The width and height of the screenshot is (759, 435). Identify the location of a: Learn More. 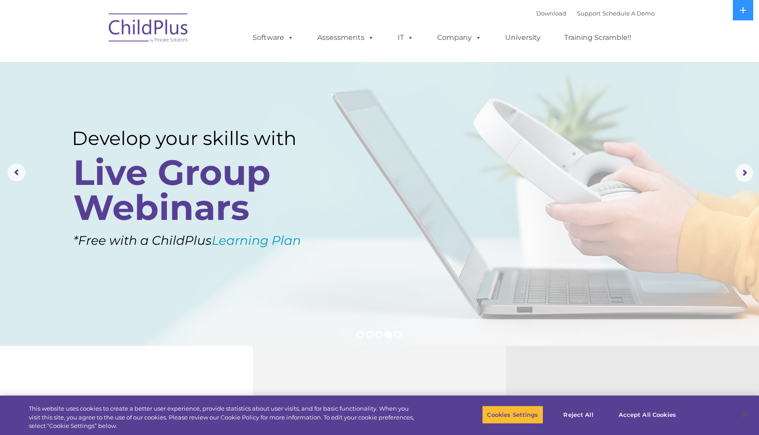
(123, 255).